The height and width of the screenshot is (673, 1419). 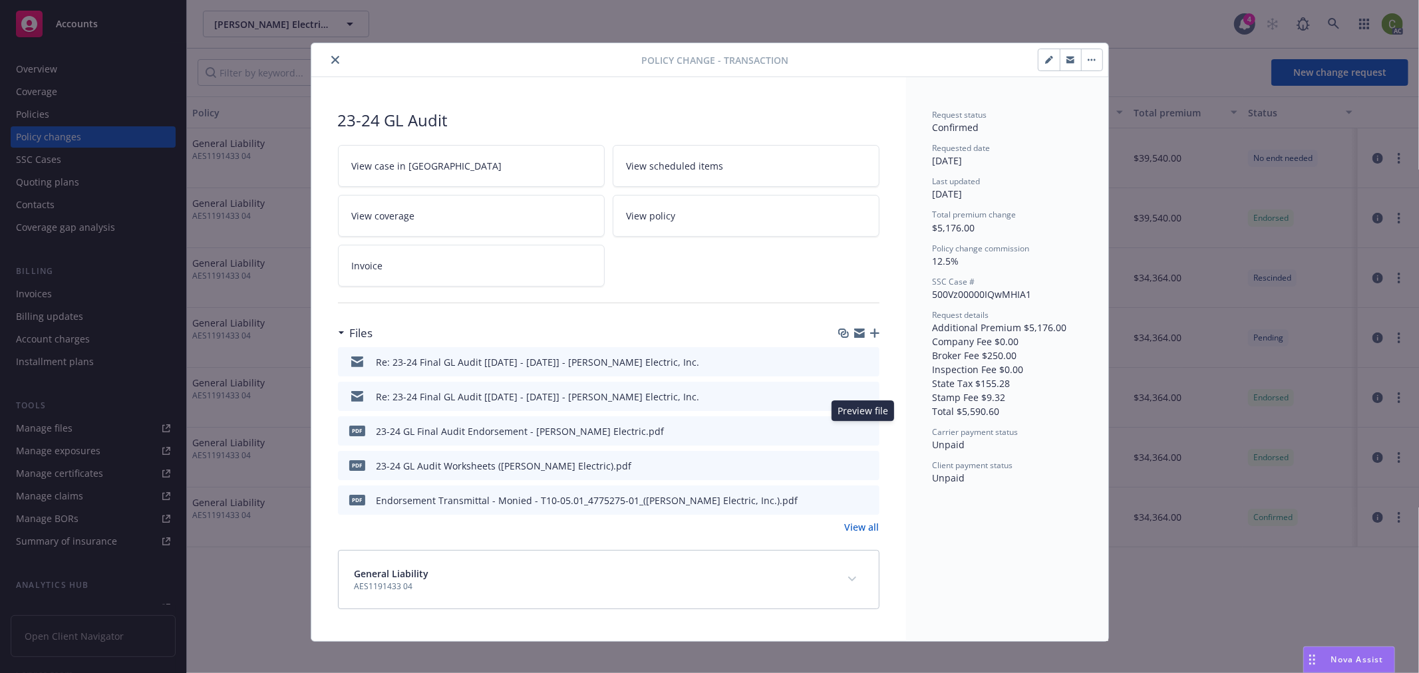 What do you see at coordinates (651, 216) in the screenshot?
I see `span: View policy` at bounding box center [651, 216].